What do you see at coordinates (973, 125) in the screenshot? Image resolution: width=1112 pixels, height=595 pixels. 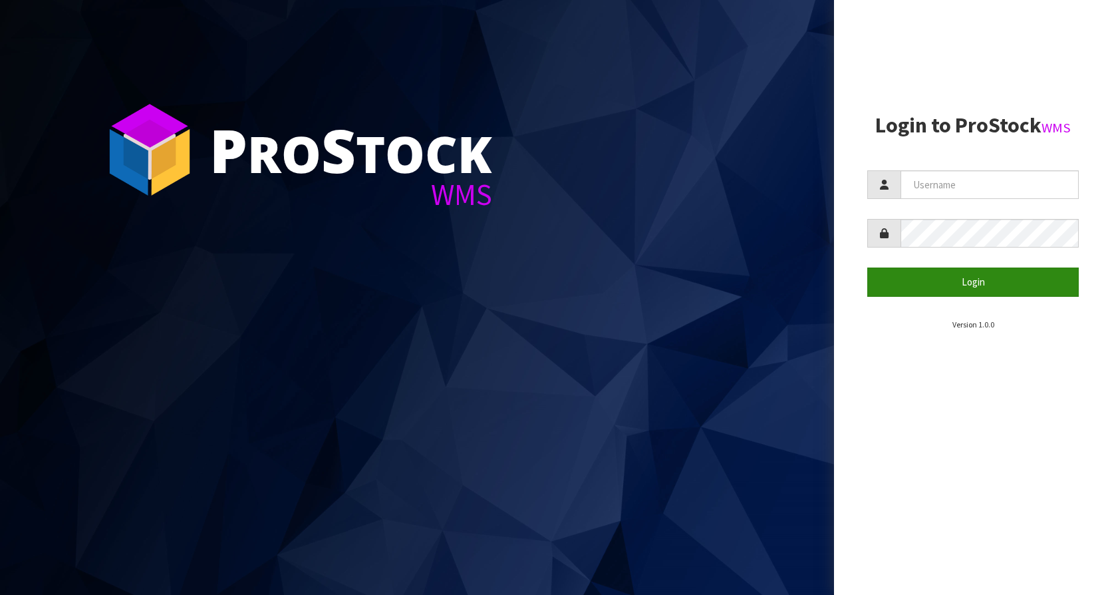 I see `h2: Login to ProStock` at bounding box center [973, 125].